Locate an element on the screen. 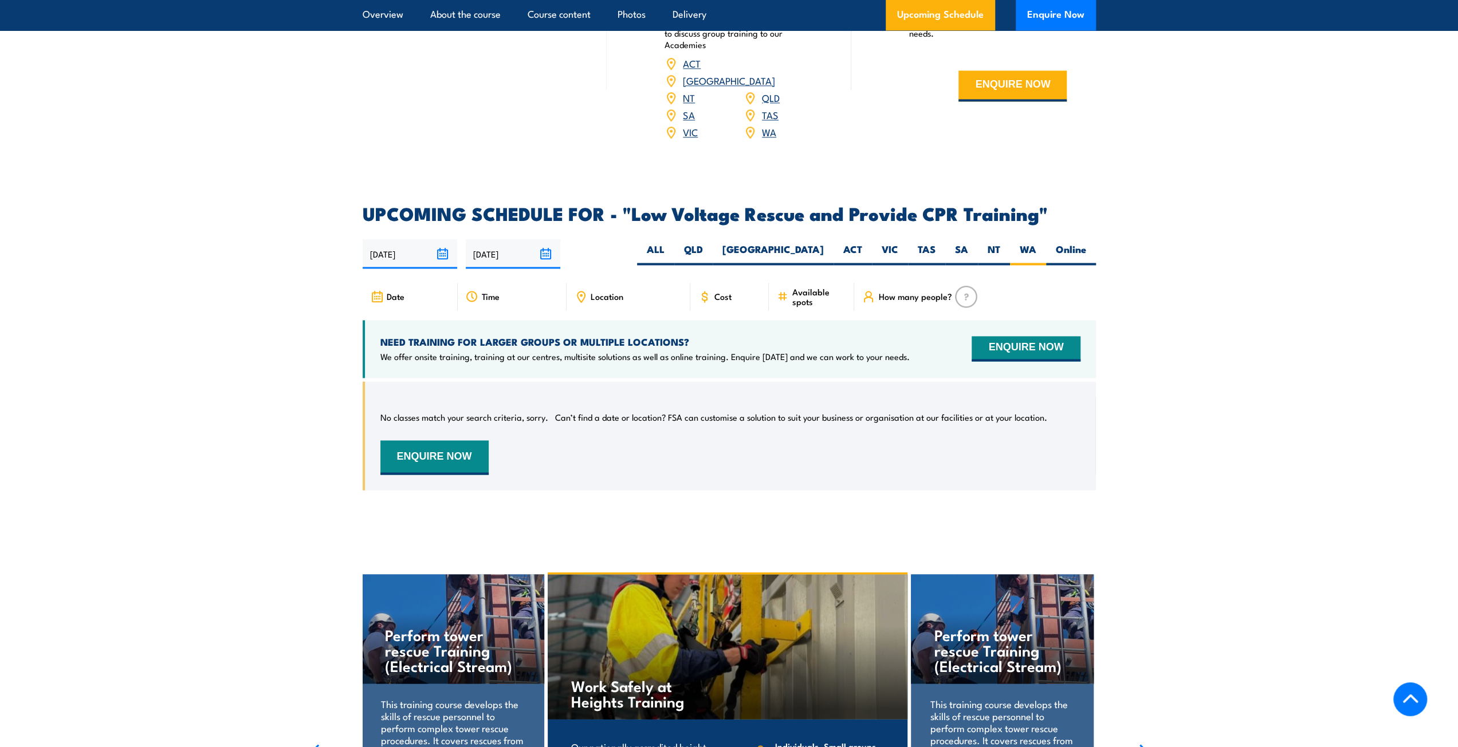  a: WA is located at coordinates (769, 132).